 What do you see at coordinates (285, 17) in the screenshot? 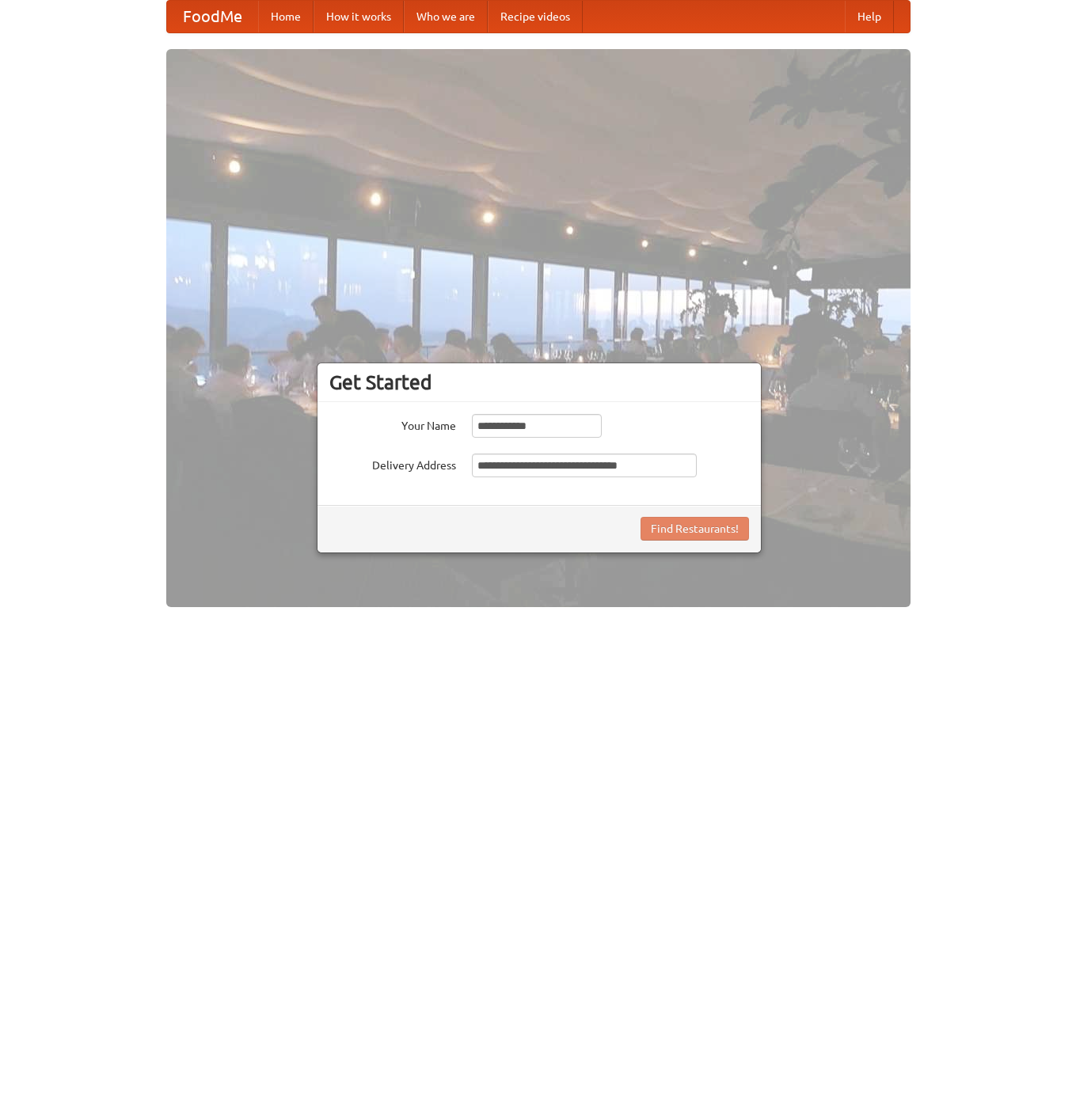
I see `a: Home` at bounding box center [285, 17].